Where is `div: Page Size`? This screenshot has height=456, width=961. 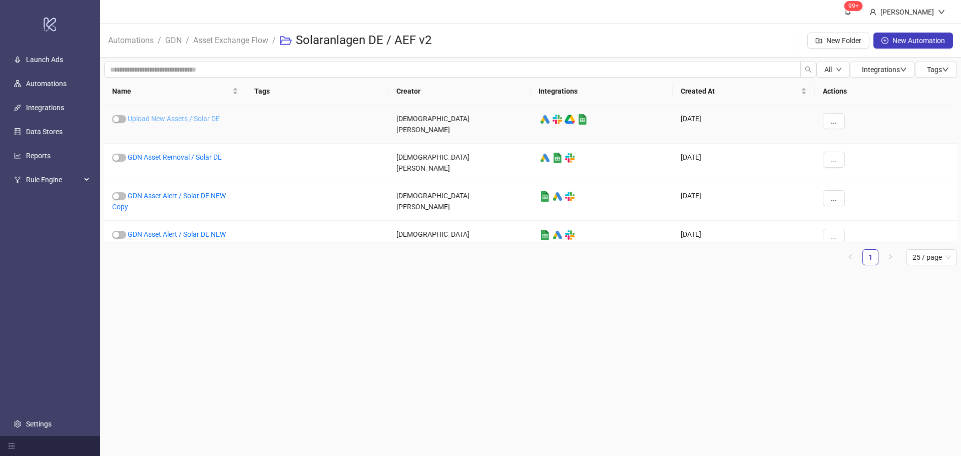 div: Page Size is located at coordinates (931, 257).